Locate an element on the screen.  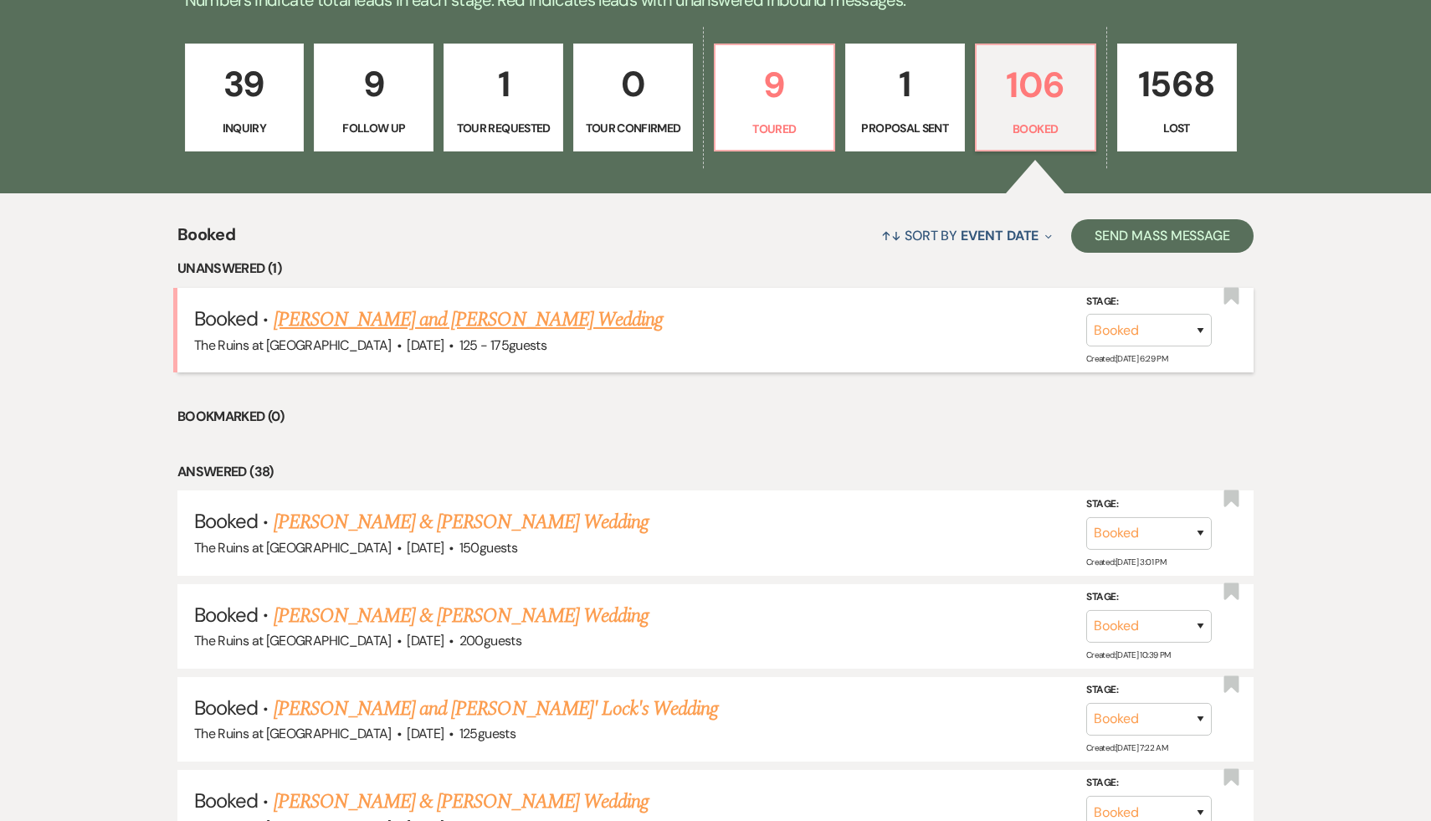
a: 9Toured is located at coordinates (774, 98).